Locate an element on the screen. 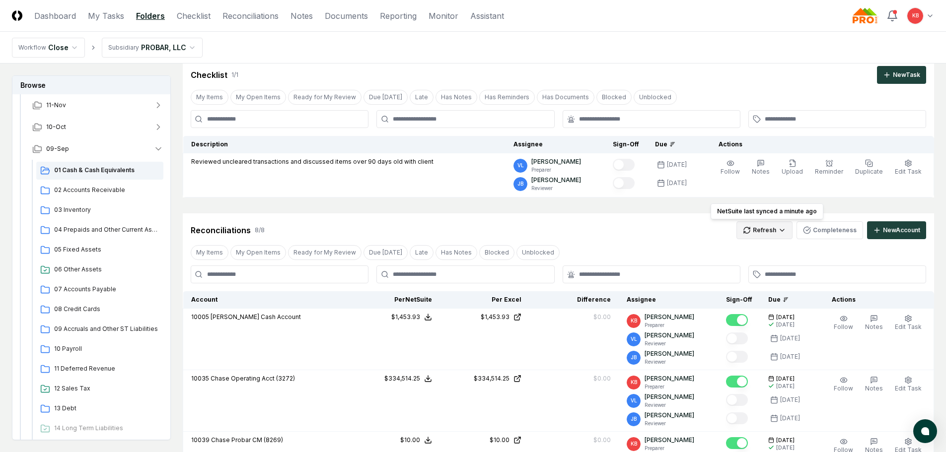  span: 07 Accounts Payable is located at coordinates (107, 290).